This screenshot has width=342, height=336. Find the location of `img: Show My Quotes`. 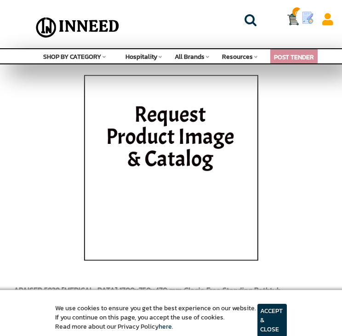

img: Show My Quotes is located at coordinates (308, 17).